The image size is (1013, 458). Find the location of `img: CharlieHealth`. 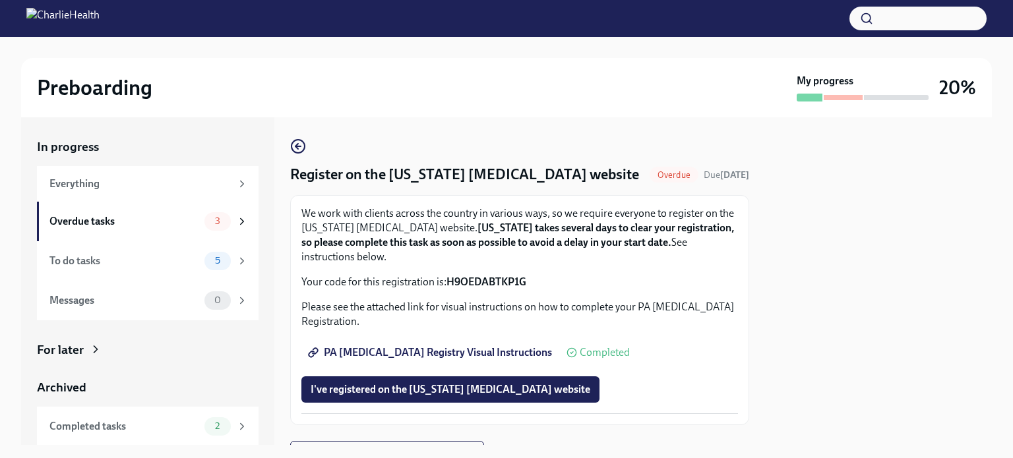

img: CharlieHealth is located at coordinates (63, 18).